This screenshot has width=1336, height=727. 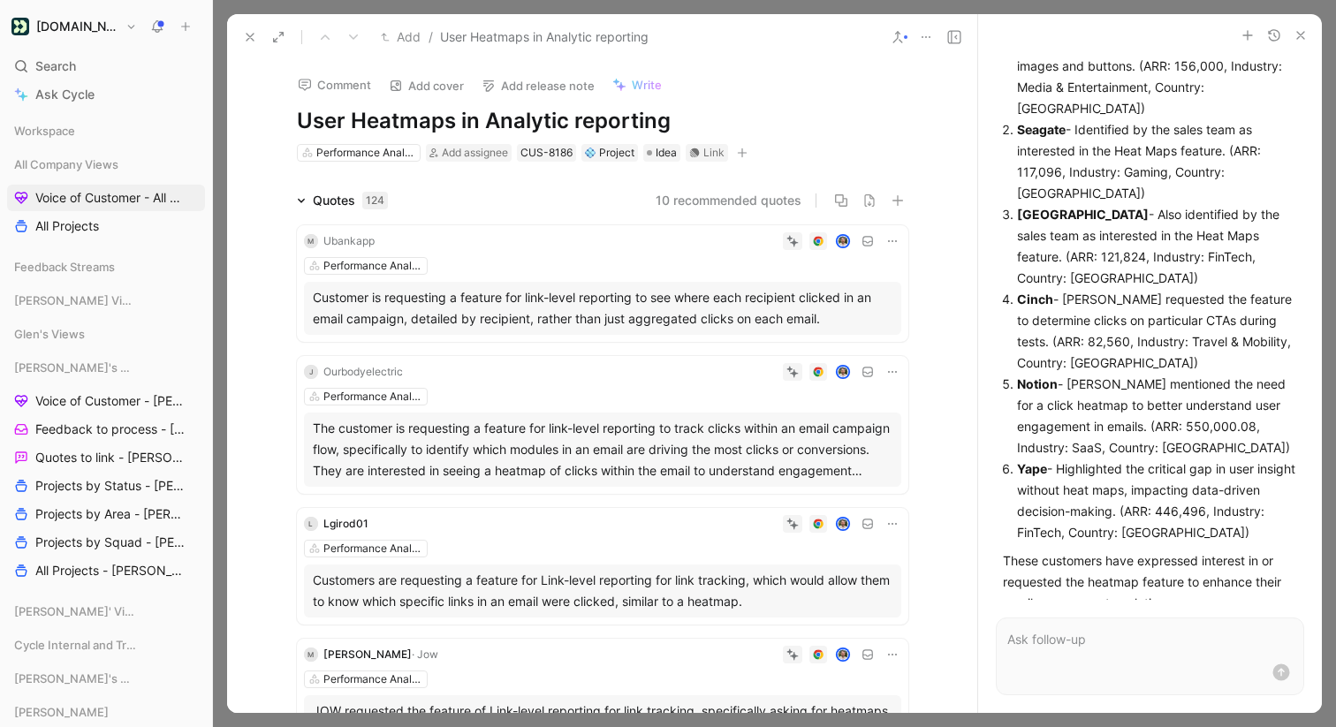 What do you see at coordinates (64, 267) in the screenshot?
I see `span: Feedback Streams` at bounding box center [64, 267].